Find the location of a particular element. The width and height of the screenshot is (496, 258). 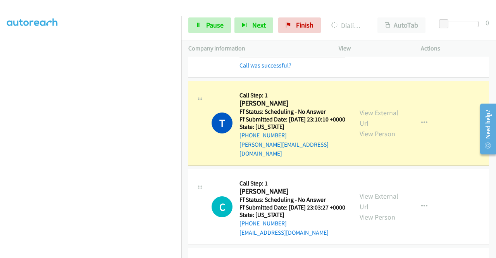

div: Need help? is located at coordinates (14, 26).